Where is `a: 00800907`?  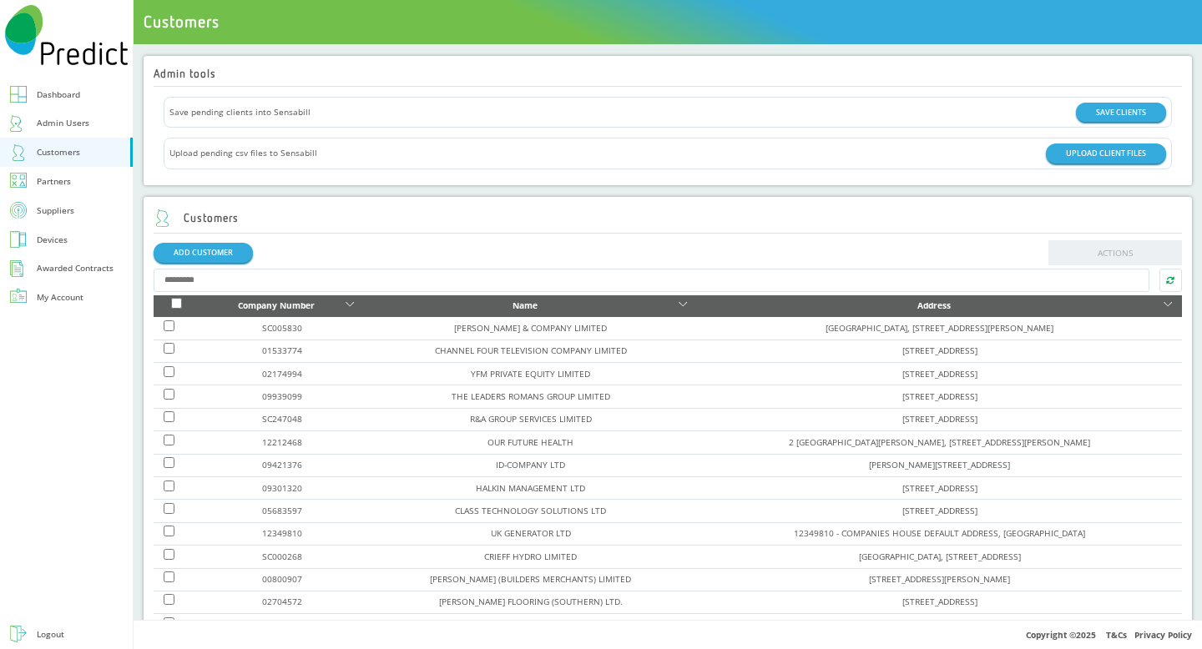 a: 00800907 is located at coordinates (282, 579).